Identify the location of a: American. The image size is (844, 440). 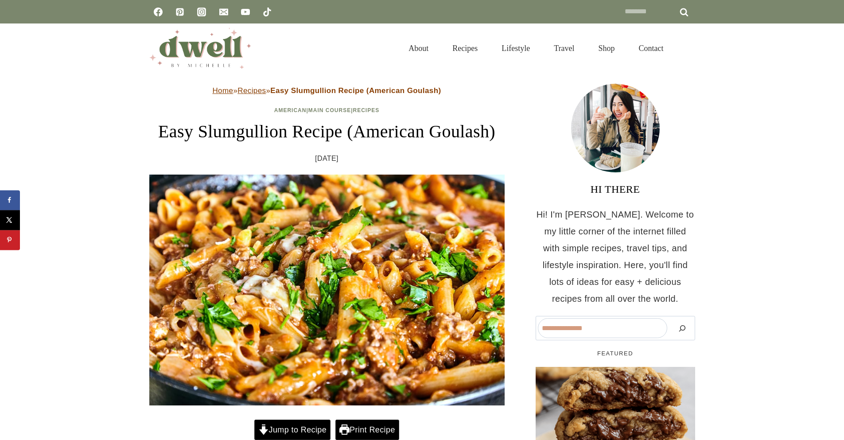
(290, 110).